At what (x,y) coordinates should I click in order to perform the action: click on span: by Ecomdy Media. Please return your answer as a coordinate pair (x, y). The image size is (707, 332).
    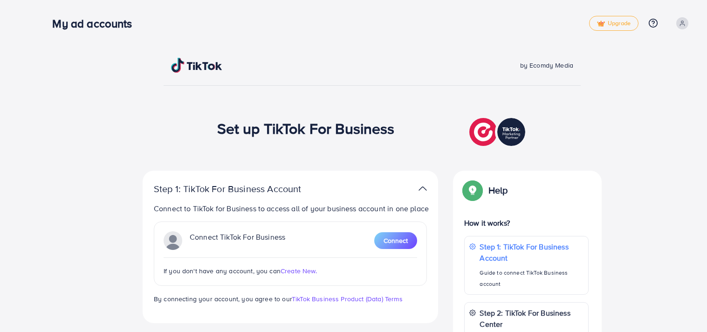
    Looking at the image, I should click on (547, 65).